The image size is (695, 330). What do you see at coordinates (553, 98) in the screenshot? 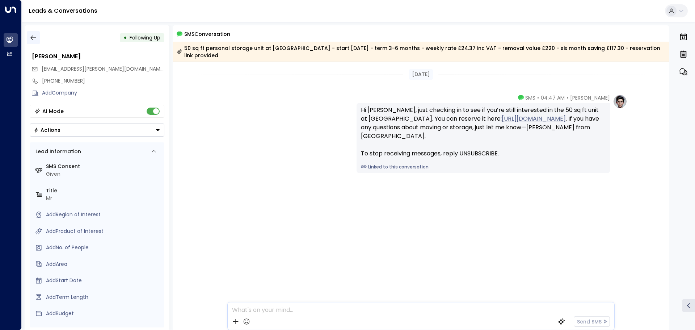
I see `span: 04:47 AM` at bounding box center [553, 98].